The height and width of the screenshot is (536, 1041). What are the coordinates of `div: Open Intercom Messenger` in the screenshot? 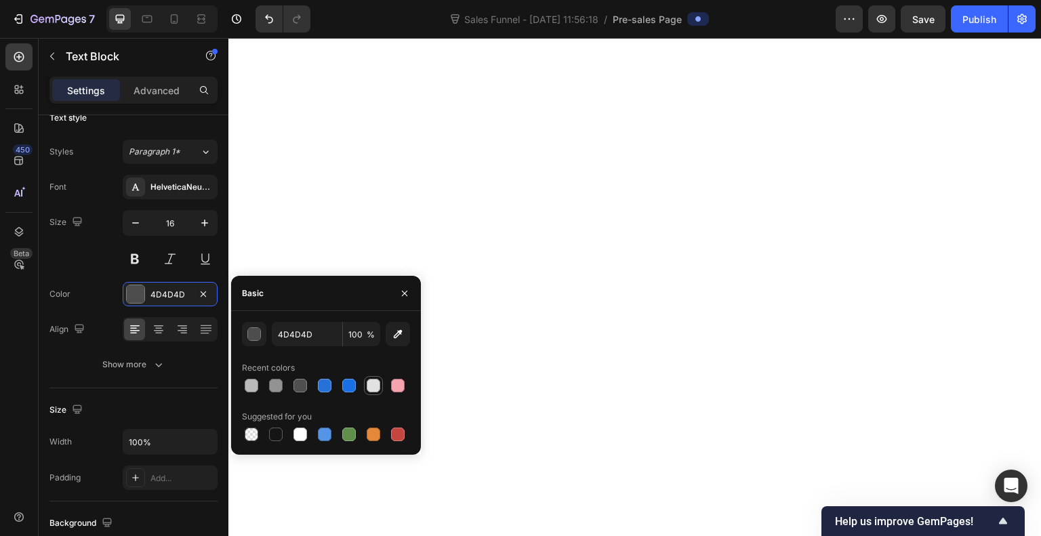 It's located at (1011, 486).